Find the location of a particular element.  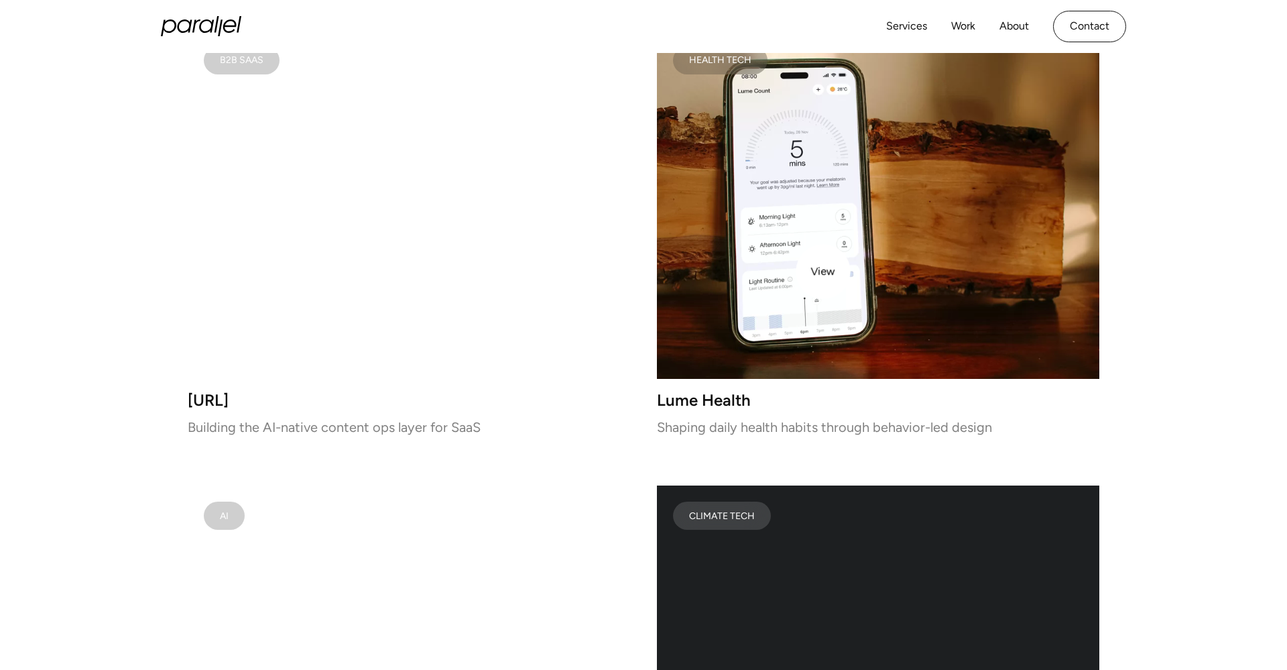

div: AI is located at coordinates (224, 516).